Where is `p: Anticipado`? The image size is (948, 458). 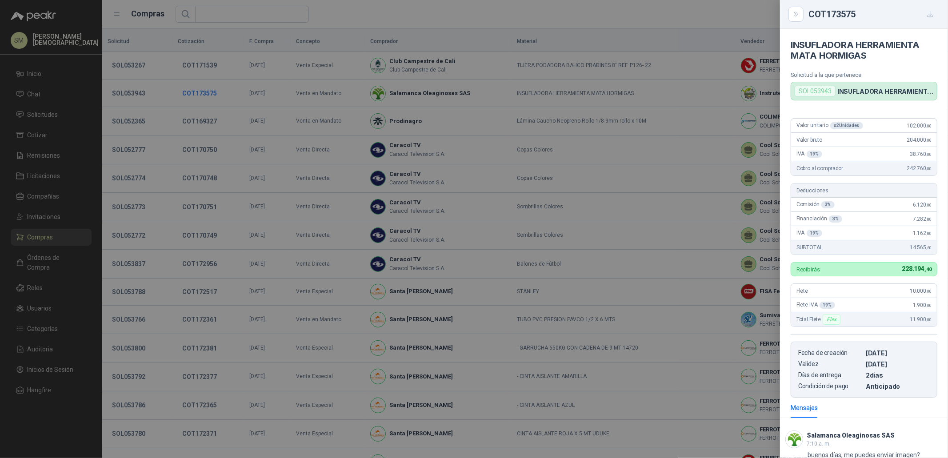 p: Anticipado is located at coordinates (897, 386).